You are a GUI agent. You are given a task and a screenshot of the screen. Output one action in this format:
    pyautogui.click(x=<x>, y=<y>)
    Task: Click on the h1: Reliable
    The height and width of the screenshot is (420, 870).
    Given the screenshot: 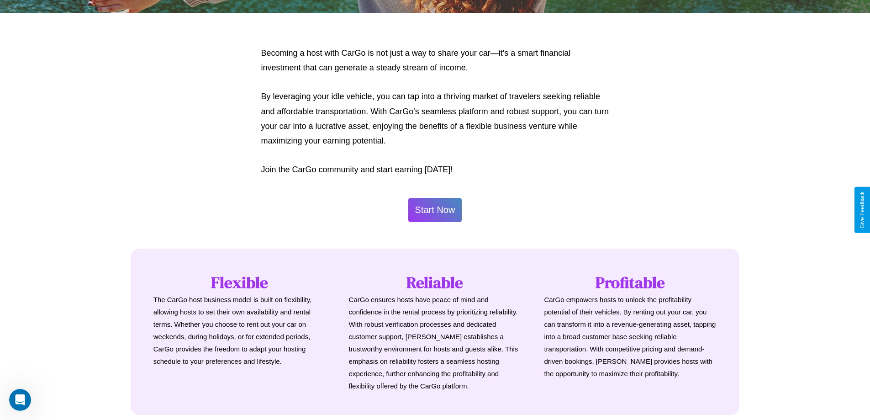 What is the action you would take?
    pyautogui.click(x=435, y=282)
    